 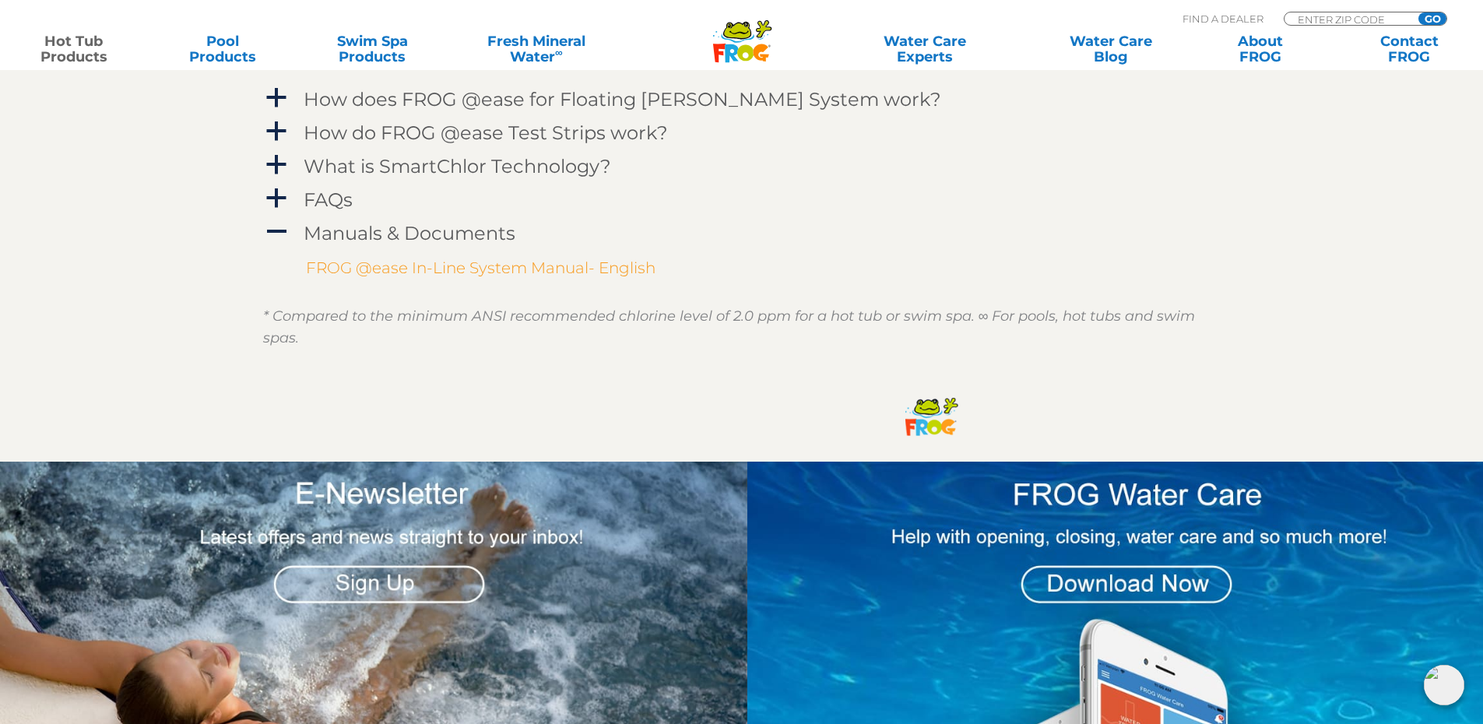 I want to click on a: AboutFROG, so click(x=1260, y=49).